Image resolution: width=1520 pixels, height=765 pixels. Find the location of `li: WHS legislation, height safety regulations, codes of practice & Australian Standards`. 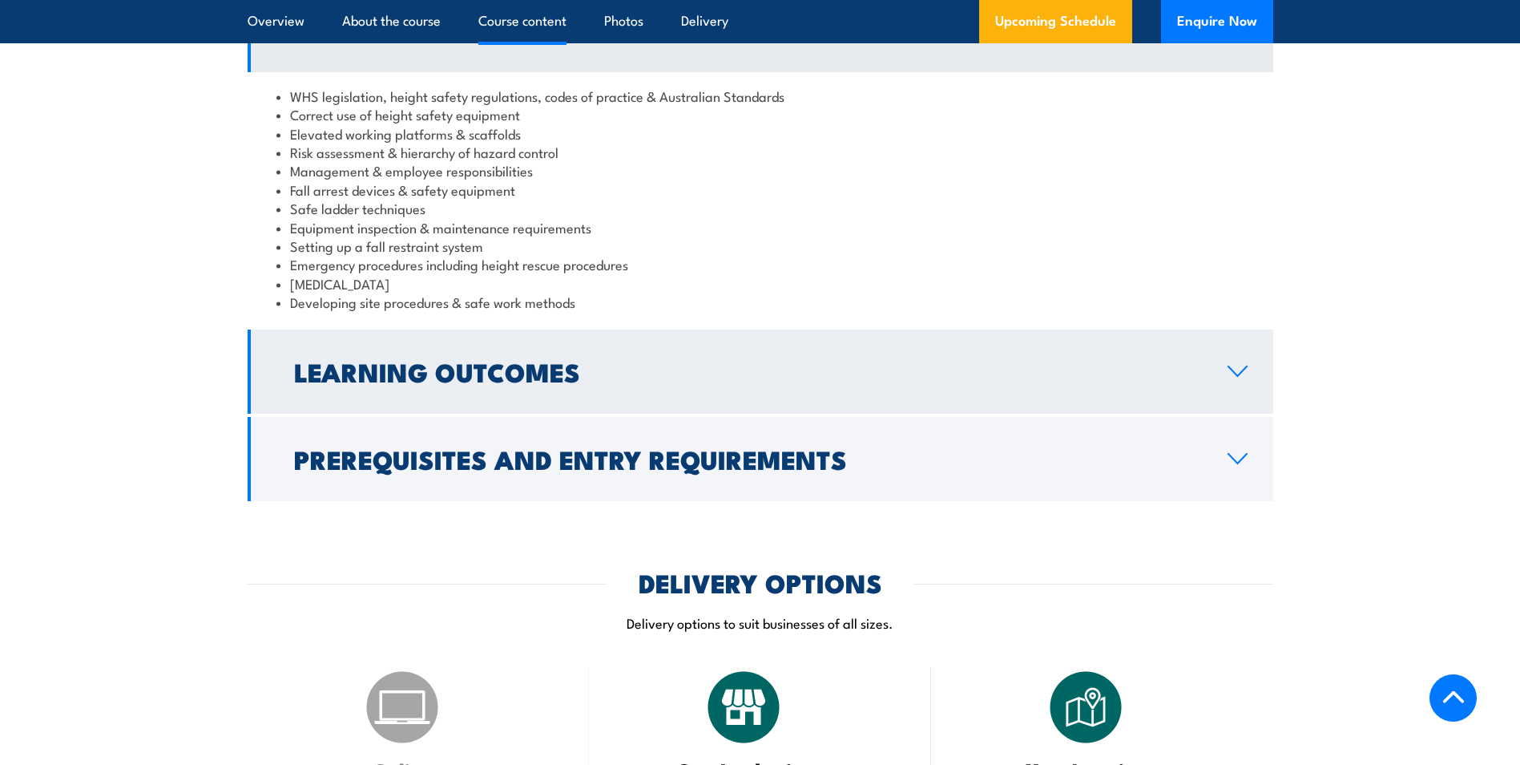

li: WHS legislation, height safety regulations, codes of practice & Australian Standards is located at coordinates (761, 95).